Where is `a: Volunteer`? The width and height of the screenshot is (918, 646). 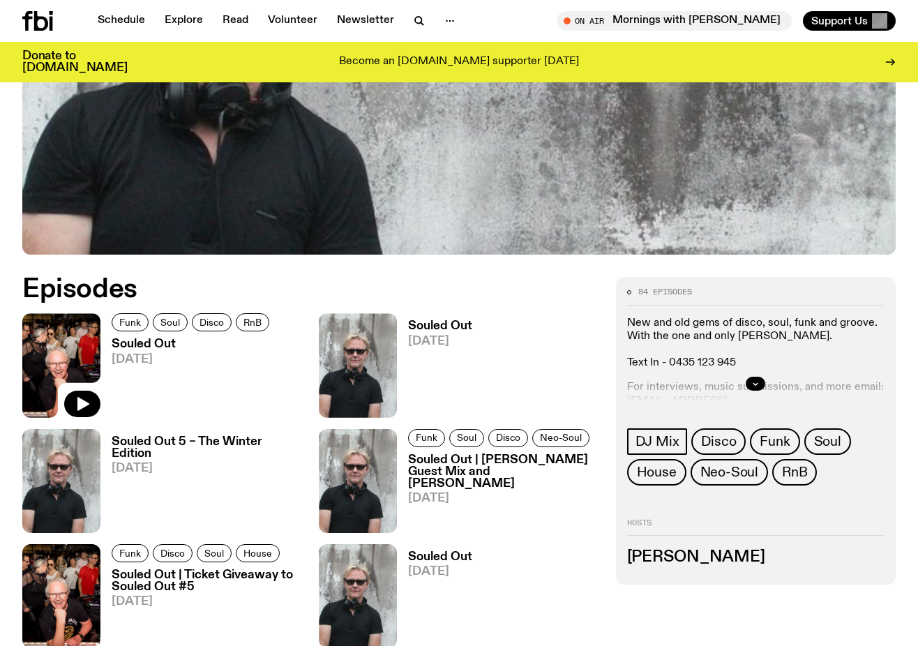
a: Volunteer is located at coordinates (292, 21).